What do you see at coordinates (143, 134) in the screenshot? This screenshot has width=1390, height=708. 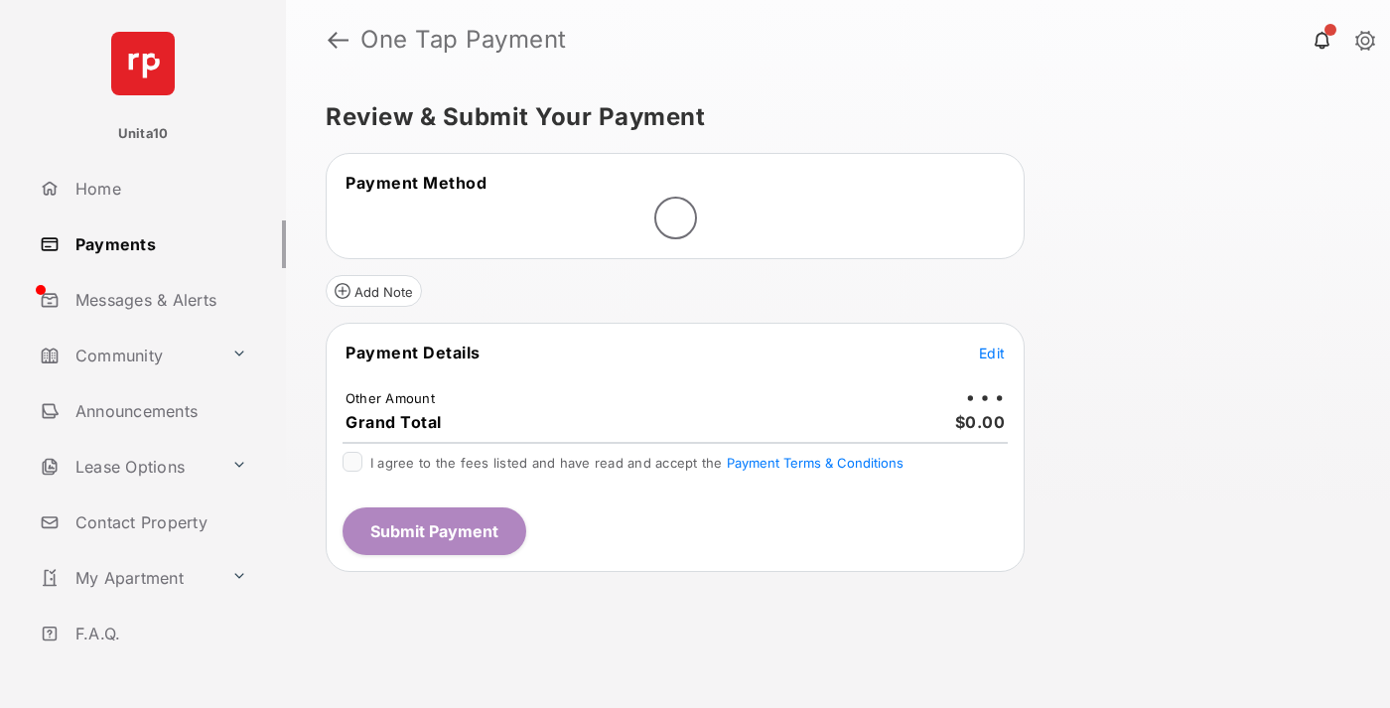 I see `p: Unita10` at bounding box center [143, 134].